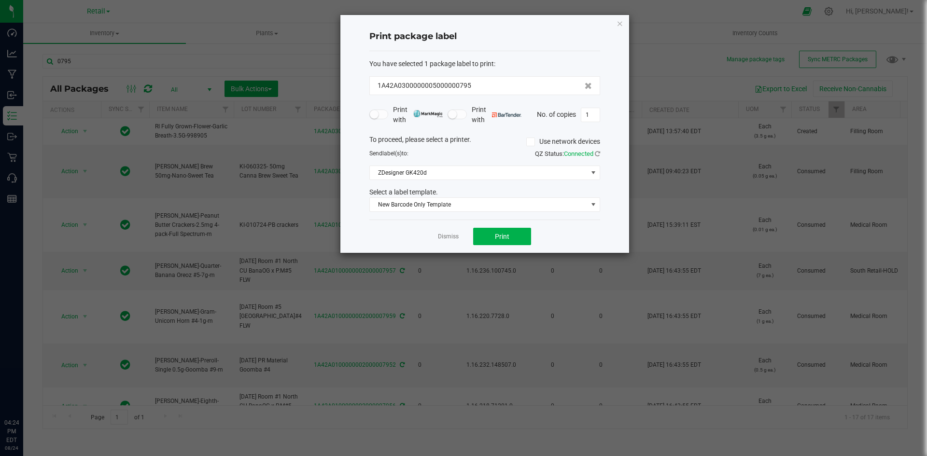 The width and height of the screenshot is (927, 456). Describe the element at coordinates (479, 205) in the screenshot. I see `span: New Barcode Only Template` at that location.